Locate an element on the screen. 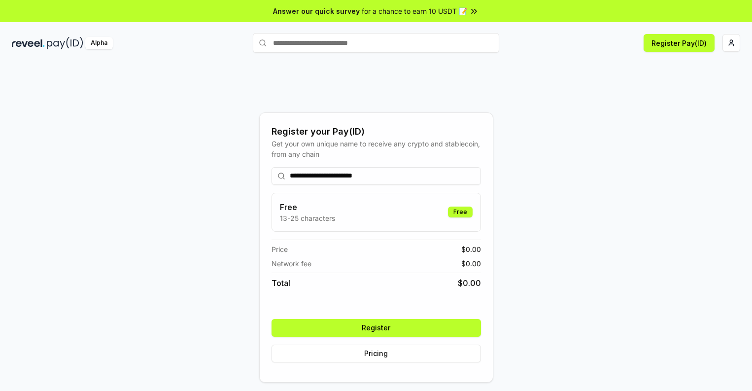 This screenshot has width=752, height=391. div: Register your Pay(ID) is located at coordinates (376, 132).